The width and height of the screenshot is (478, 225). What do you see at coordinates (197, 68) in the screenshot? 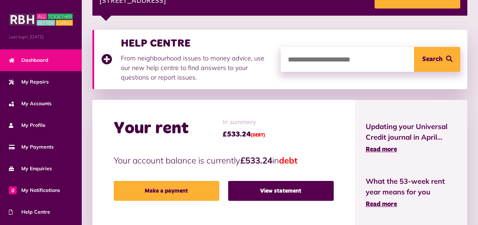
I see `p: From neighbourhood issues to money advice, use our new help centre to find answers to your questi...` at bounding box center [197, 68].